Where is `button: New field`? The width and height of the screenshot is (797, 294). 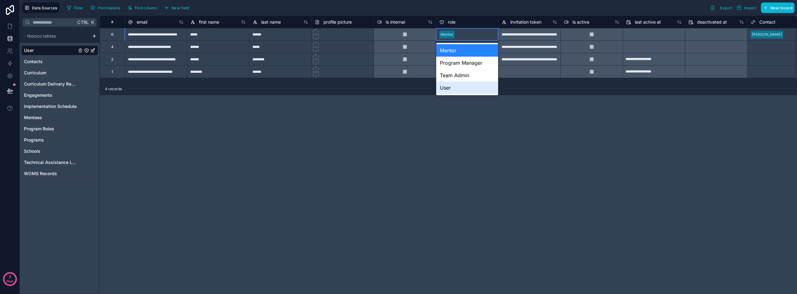 button: New field is located at coordinates (176, 8).